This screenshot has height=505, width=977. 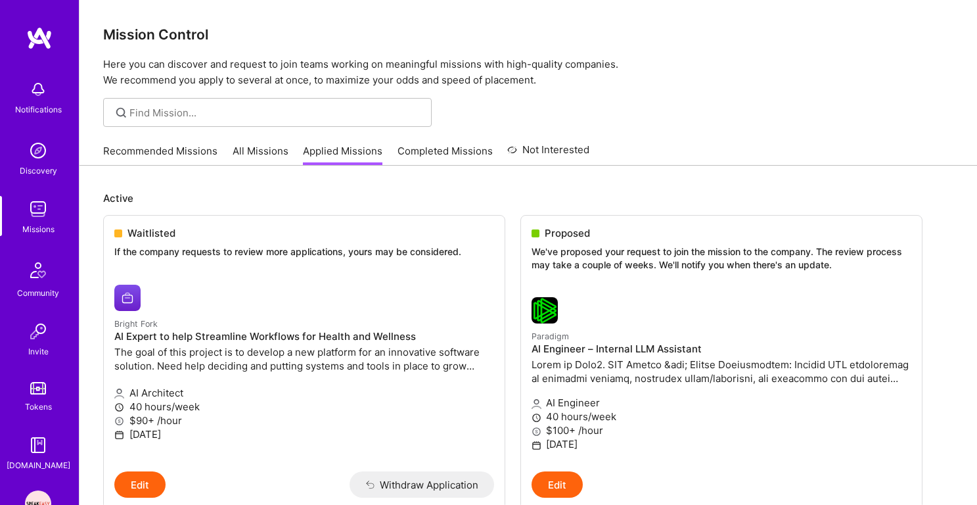 What do you see at coordinates (721, 371) in the screenshot?
I see `p: Lorem ip Dolo2. SIT Ametco &adi; Elitse Doeiusmodtem: Incidid UTL etdoloremag al enimadmi veniamq...` at bounding box center [721, 371].